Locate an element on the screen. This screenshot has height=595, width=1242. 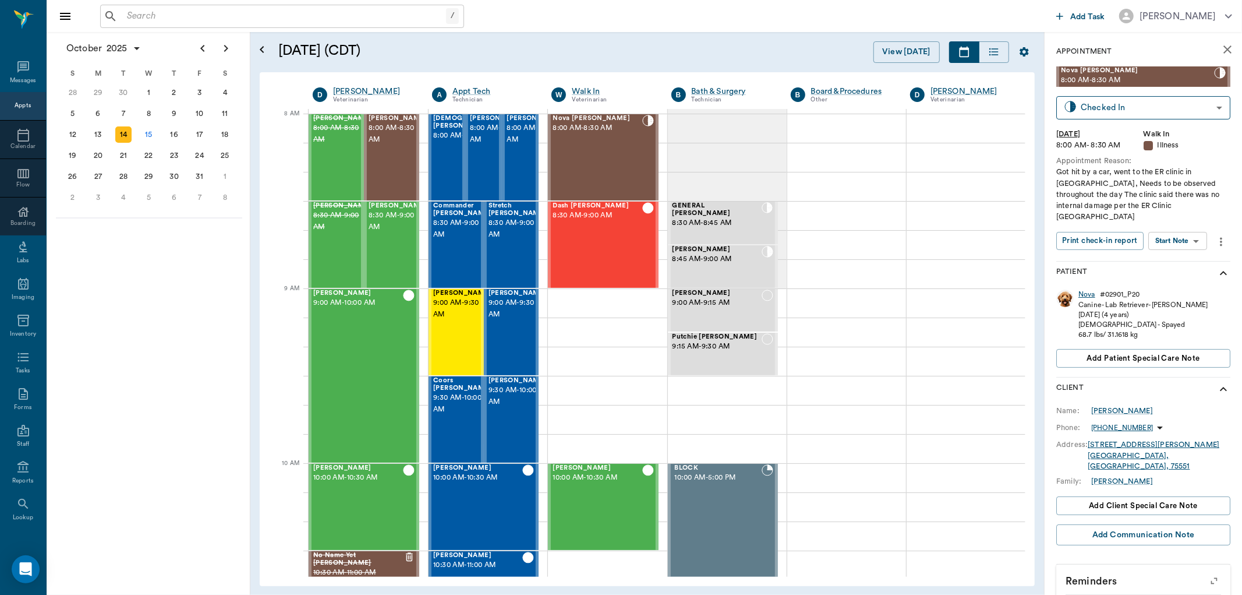
div: Walk In is located at coordinates (1187, 134).